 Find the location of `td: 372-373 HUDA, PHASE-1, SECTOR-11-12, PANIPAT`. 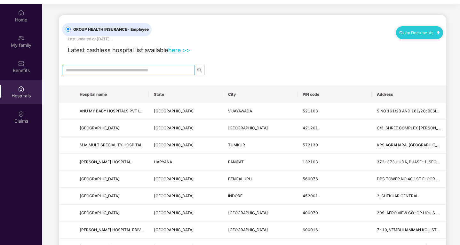

td: 372-373 HUDA, PHASE-1, SECTOR-11-12, PANIPAT is located at coordinates (409, 162).